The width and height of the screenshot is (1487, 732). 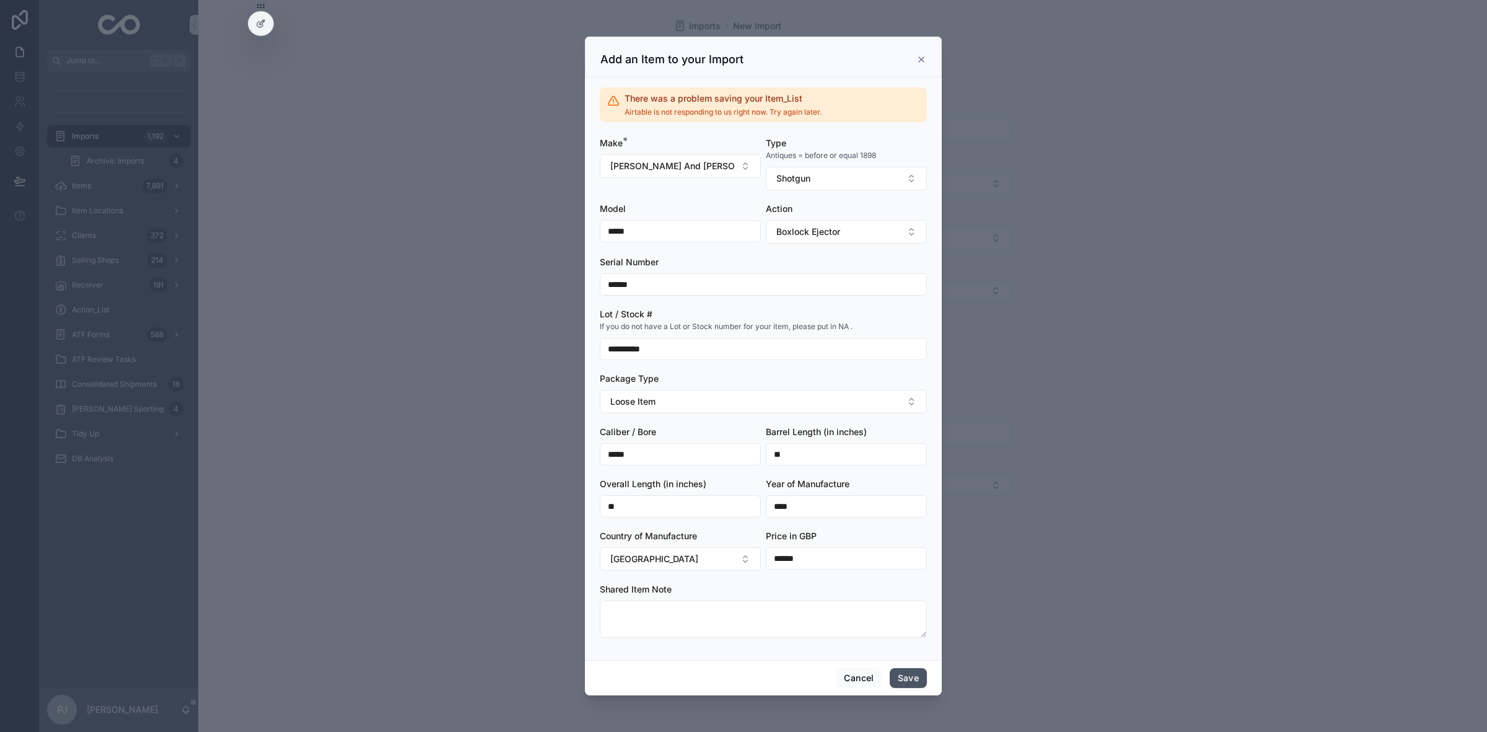 What do you see at coordinates (723, 112) in the screenshot?
I see `span: Airtable is not responding to us right now. Try again later.` at bounding box center [723, 112].